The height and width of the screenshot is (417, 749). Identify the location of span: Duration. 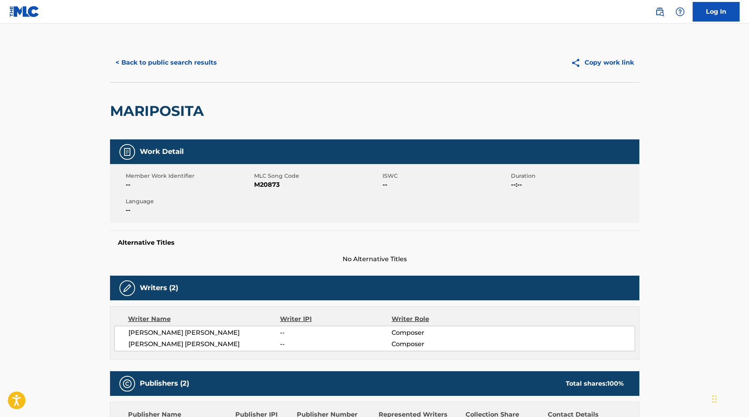
(574, 176).